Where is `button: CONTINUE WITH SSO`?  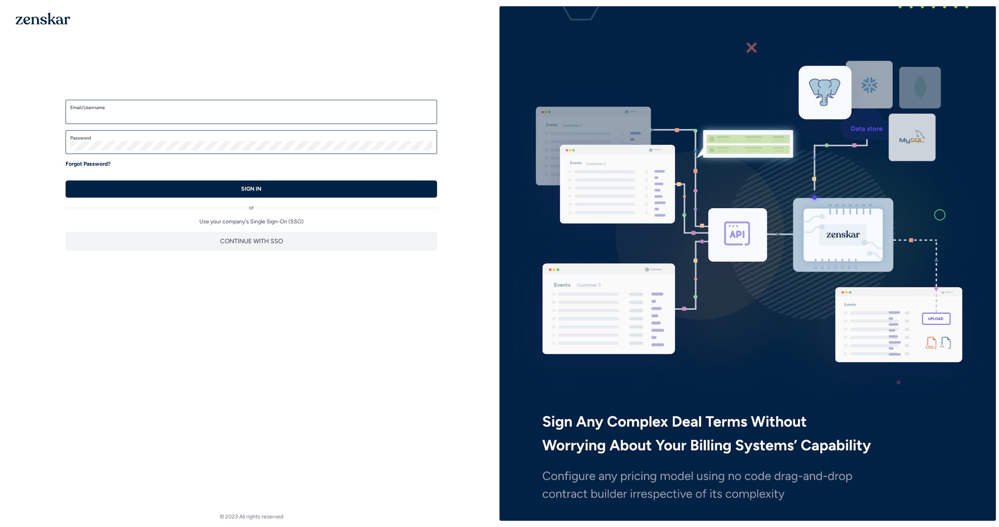
button: CONTINUE WITH SSO is located at coordinates (251, 241).